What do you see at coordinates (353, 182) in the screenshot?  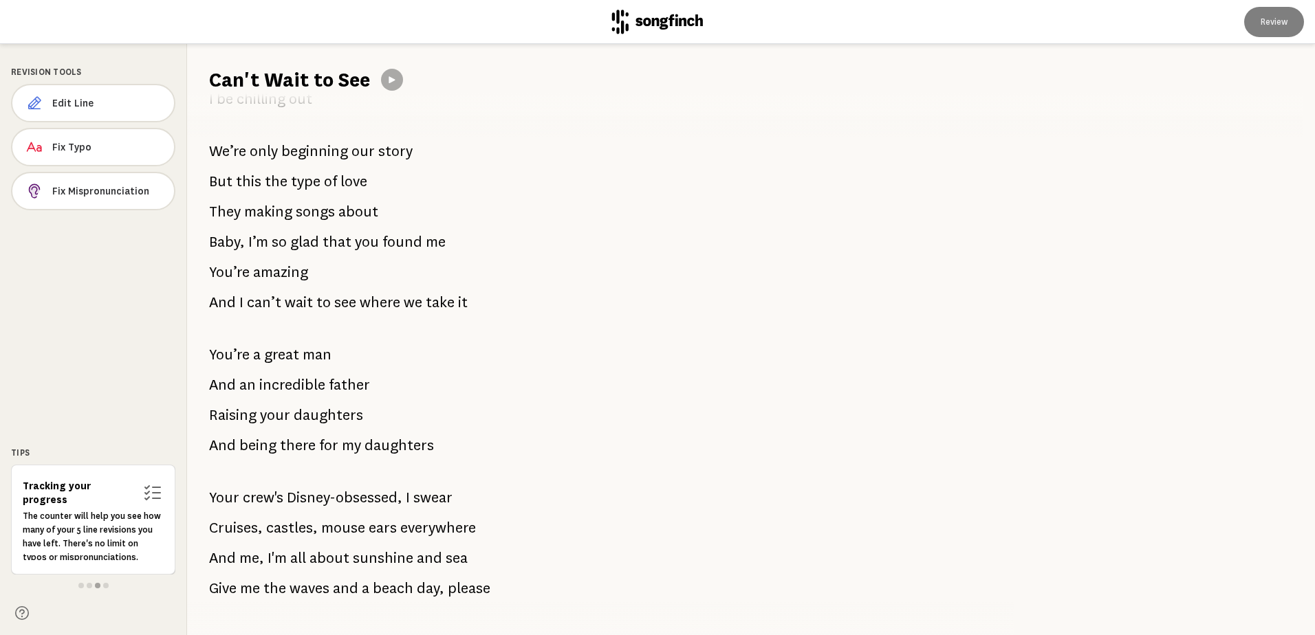 I see `span: love` at bounding box center [353, 182].